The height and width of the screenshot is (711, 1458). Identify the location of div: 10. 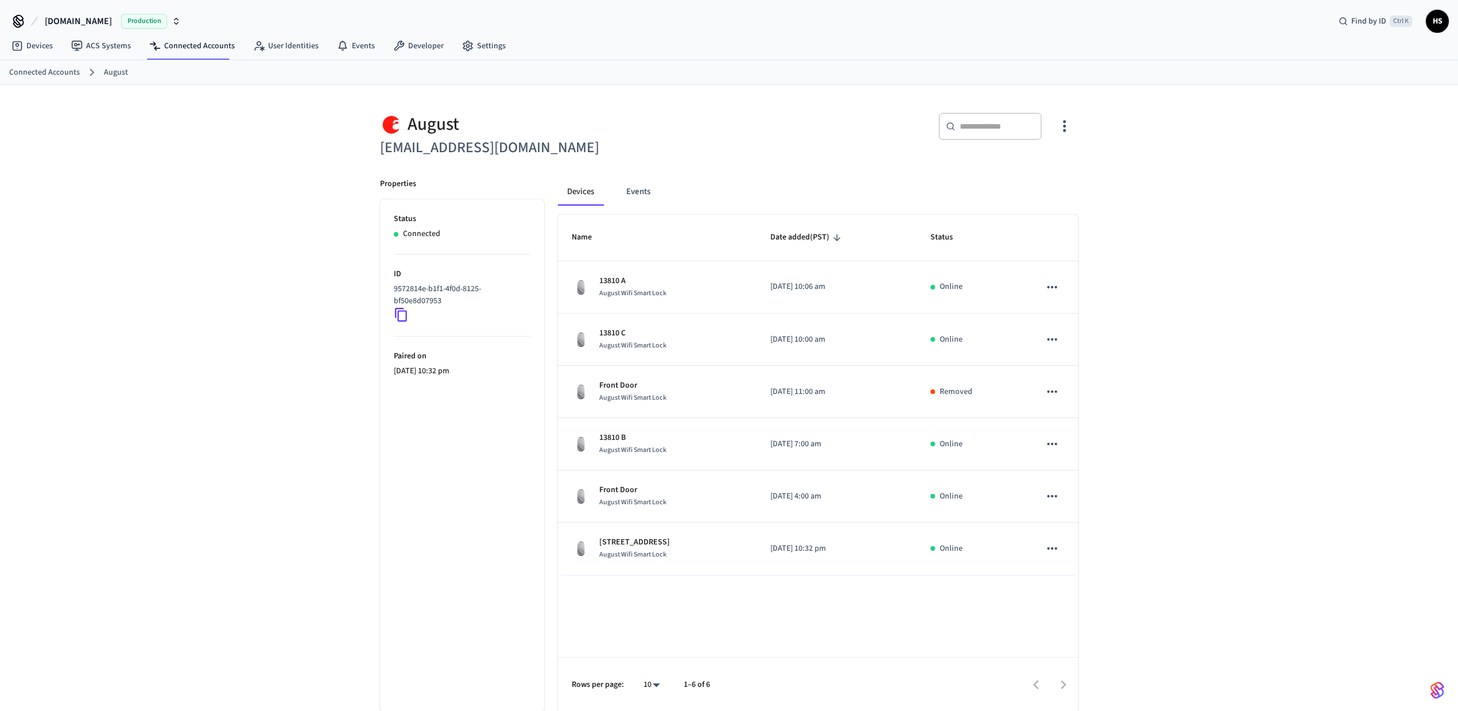
(652, 684).